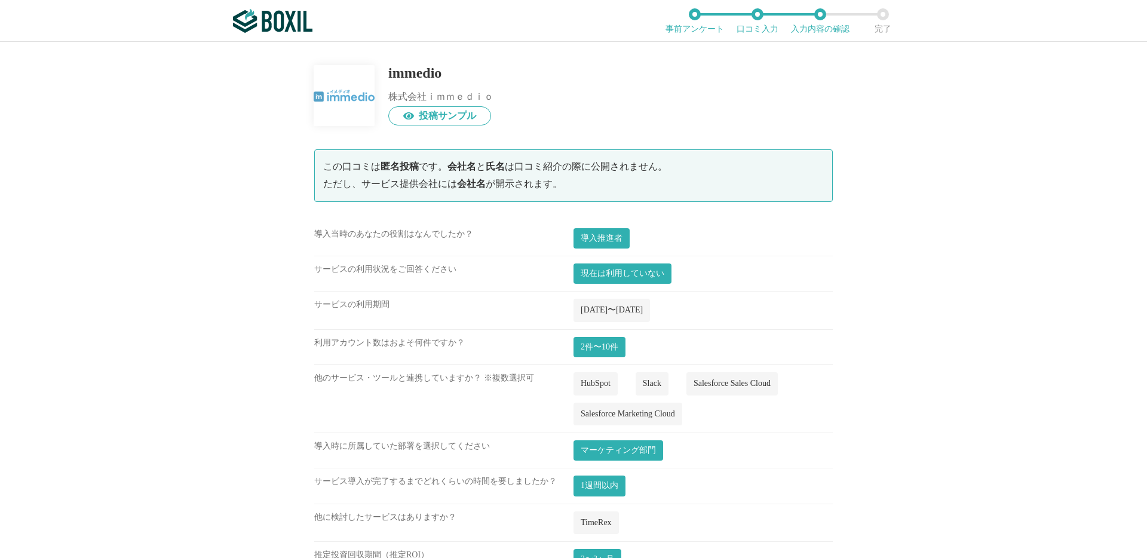  What do you see at coordinates (596, 522) in the screenshot?
I see `span: TimeRex` at bounding box center [596, 522].